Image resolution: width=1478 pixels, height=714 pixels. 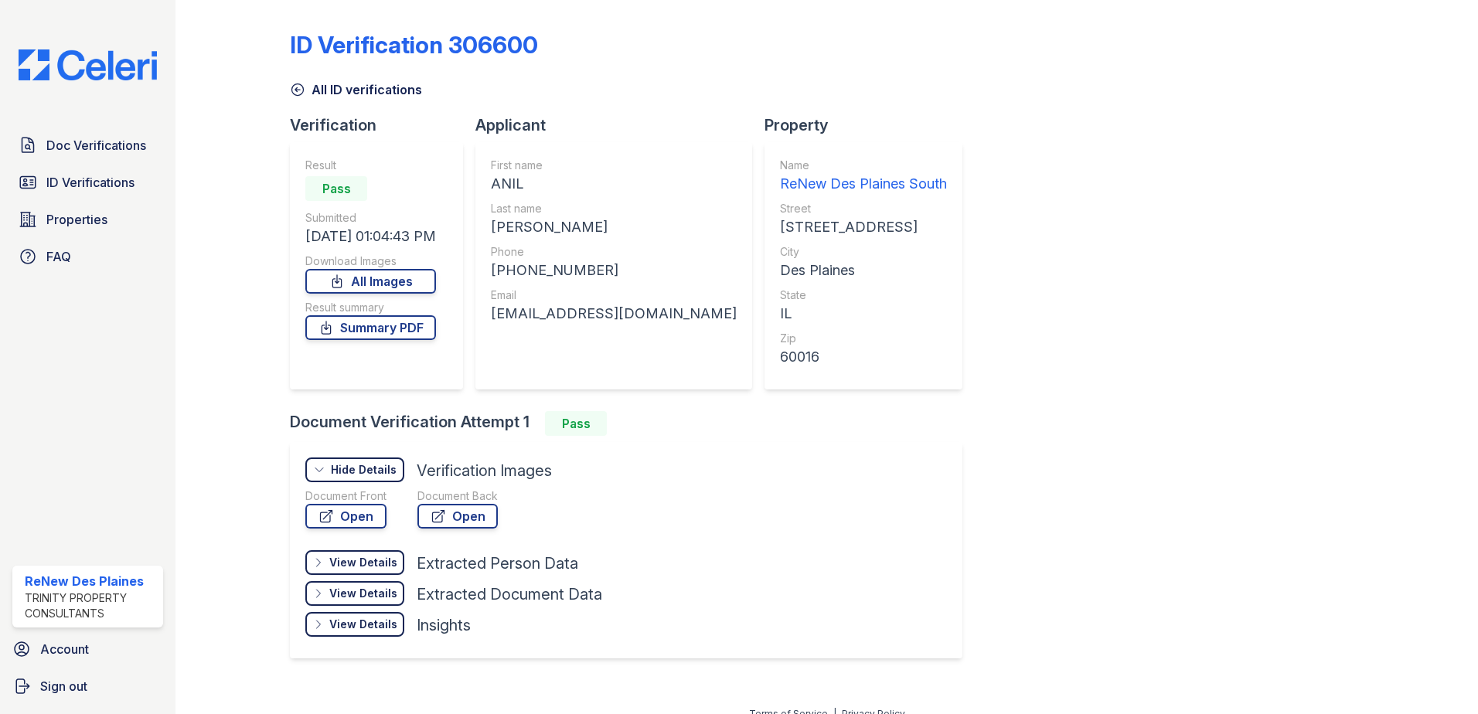 What do you see at coordinates (870, 125) in the screenshot?
I see `div: Property` at bounding box center [870, 125].